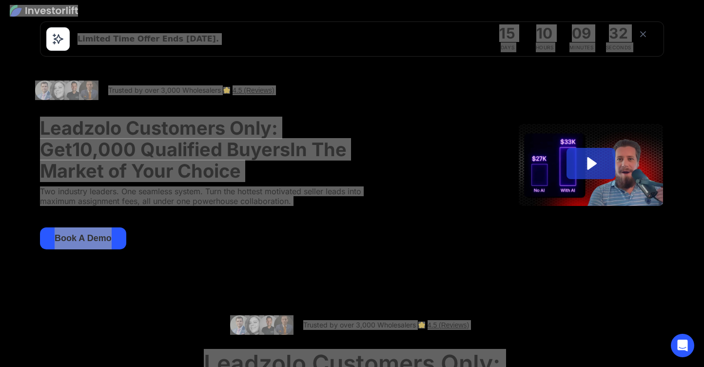  I want to click on span: 10,000 Qualified Buyers, so click(181, 149).